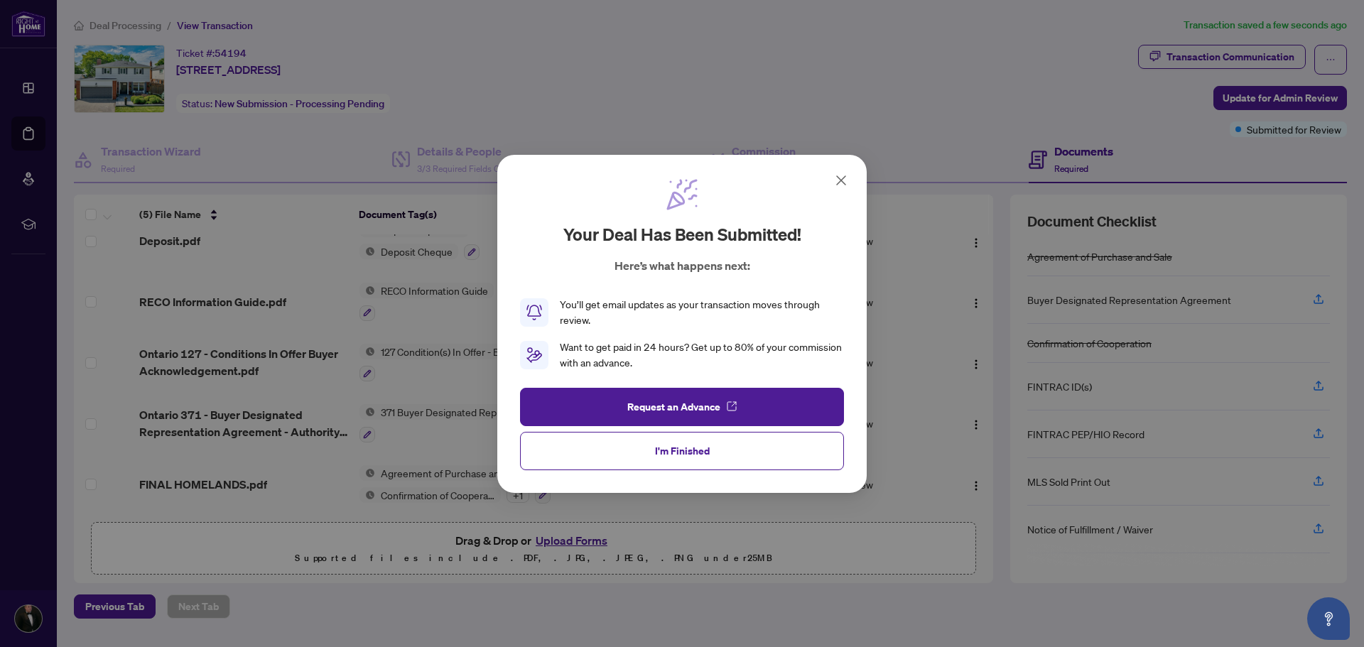 The image size is (1364, 647). I want to click on a: Request an Advance, so click(682, 406).